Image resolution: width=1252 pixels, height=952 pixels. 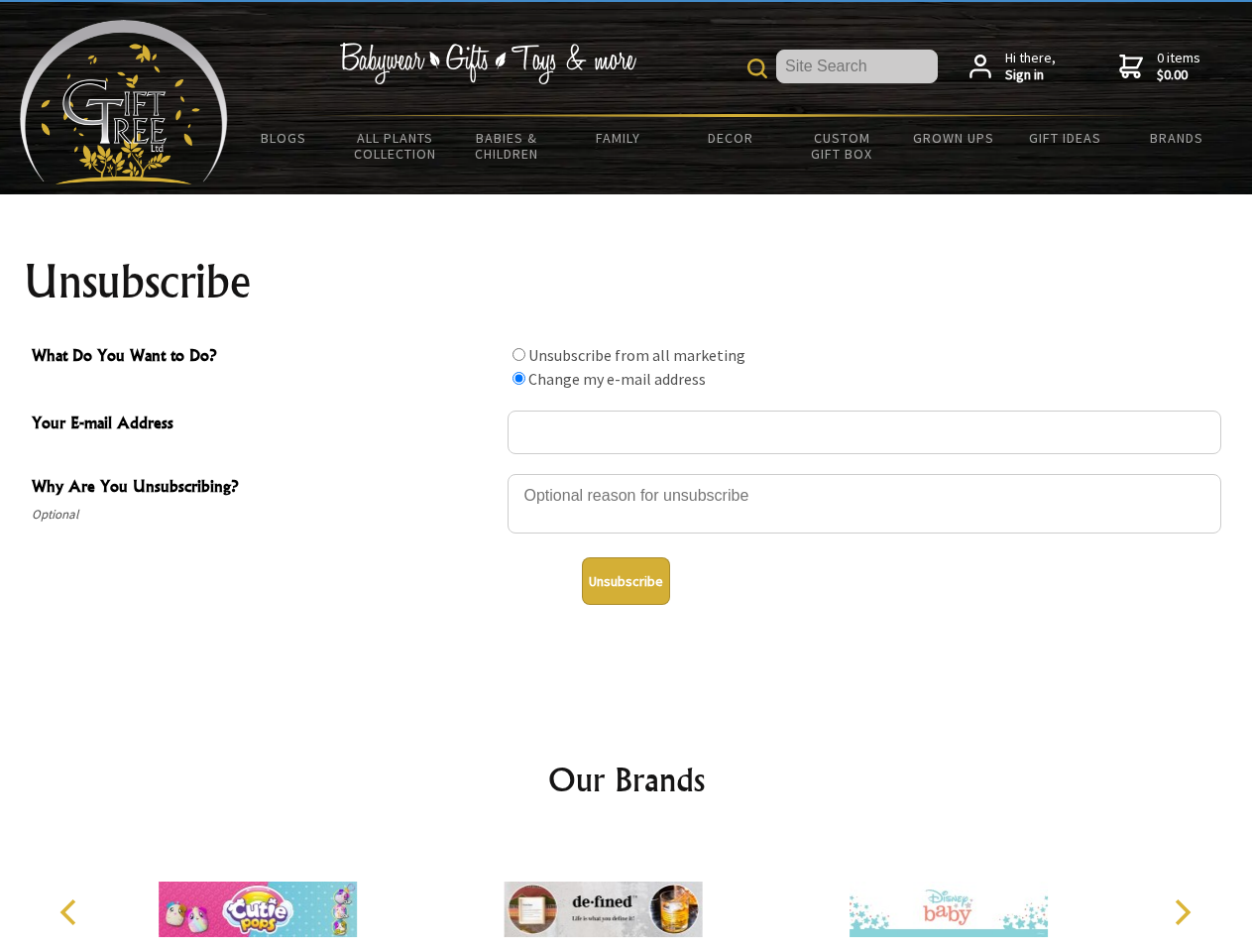 I want to click on a: Brands, so click(x=1177, y=138).